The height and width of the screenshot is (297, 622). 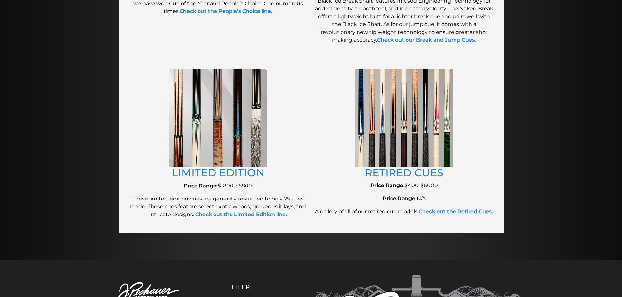 I want to click on p: $1800-$5800, so click(x=218, y=186).